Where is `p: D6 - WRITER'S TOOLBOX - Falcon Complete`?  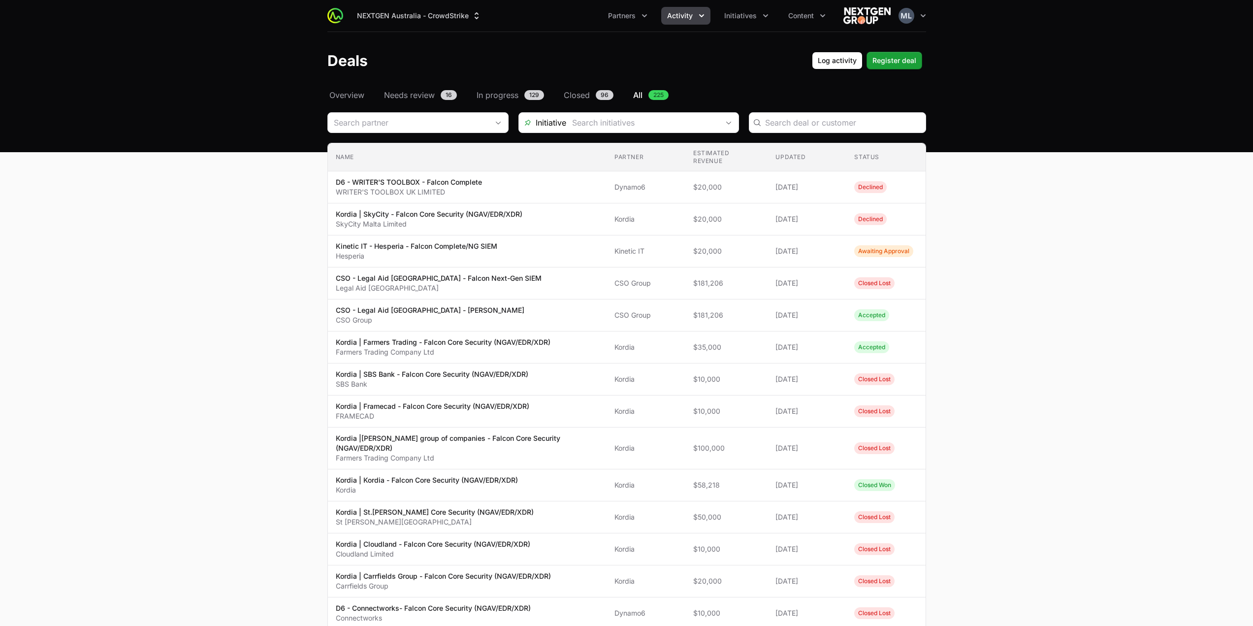
p: D6 - WRITER'S TOOLBOX - Falcon Complete is located at coordinates (409, 182).